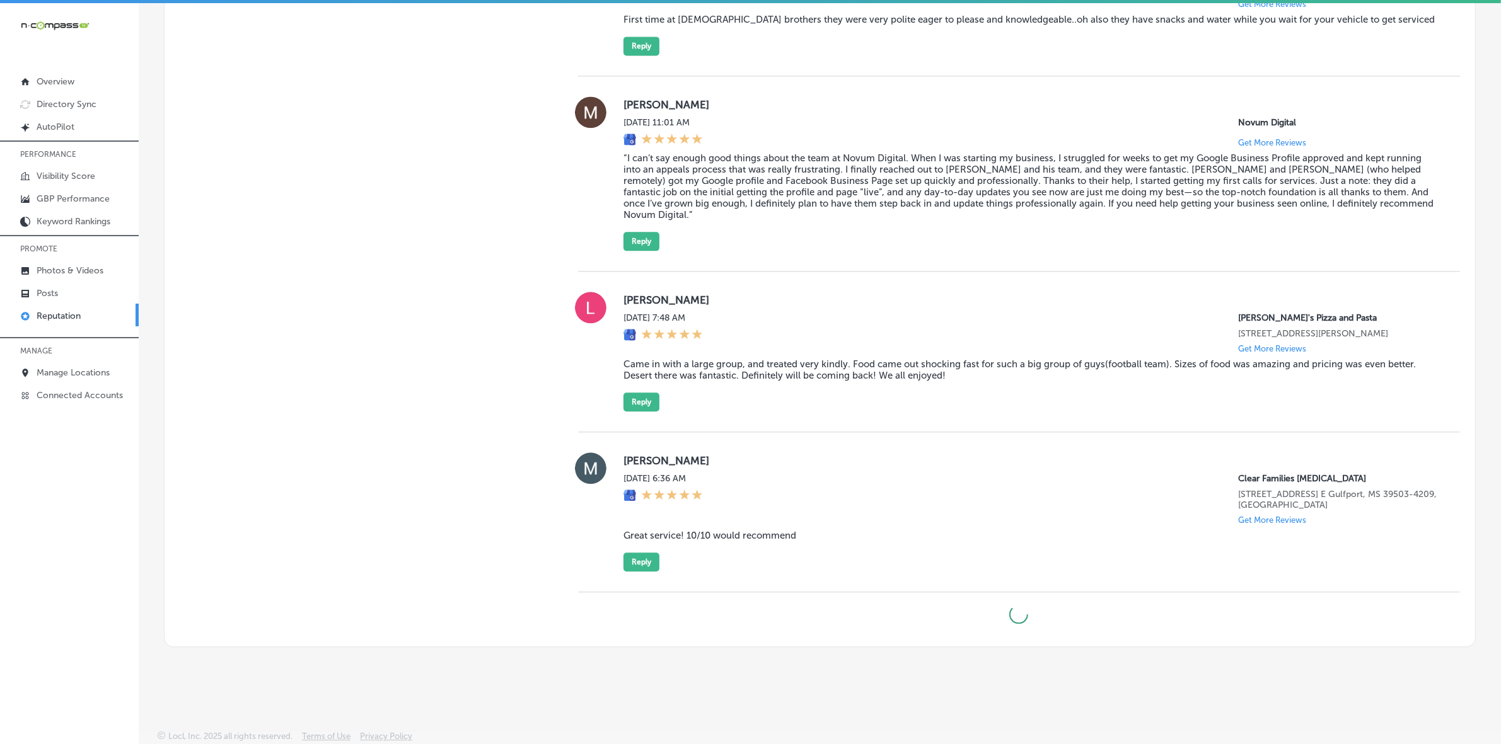 The image size is (1501, 744). Describe the element at coordinates (66, 176) in the screenshot. I see `p: Visibility Score` at that location.